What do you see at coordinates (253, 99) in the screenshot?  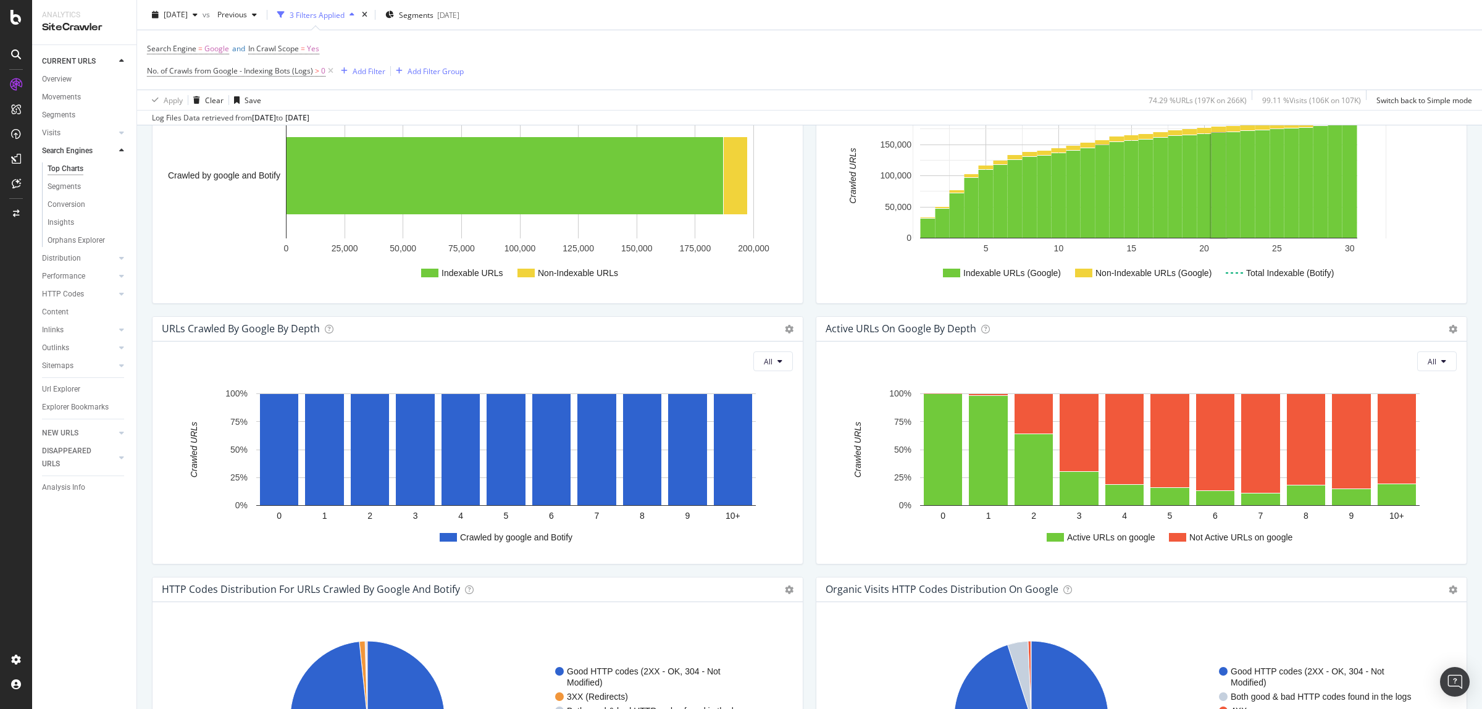 I see `div: Save` at bounding box center [253, 99].